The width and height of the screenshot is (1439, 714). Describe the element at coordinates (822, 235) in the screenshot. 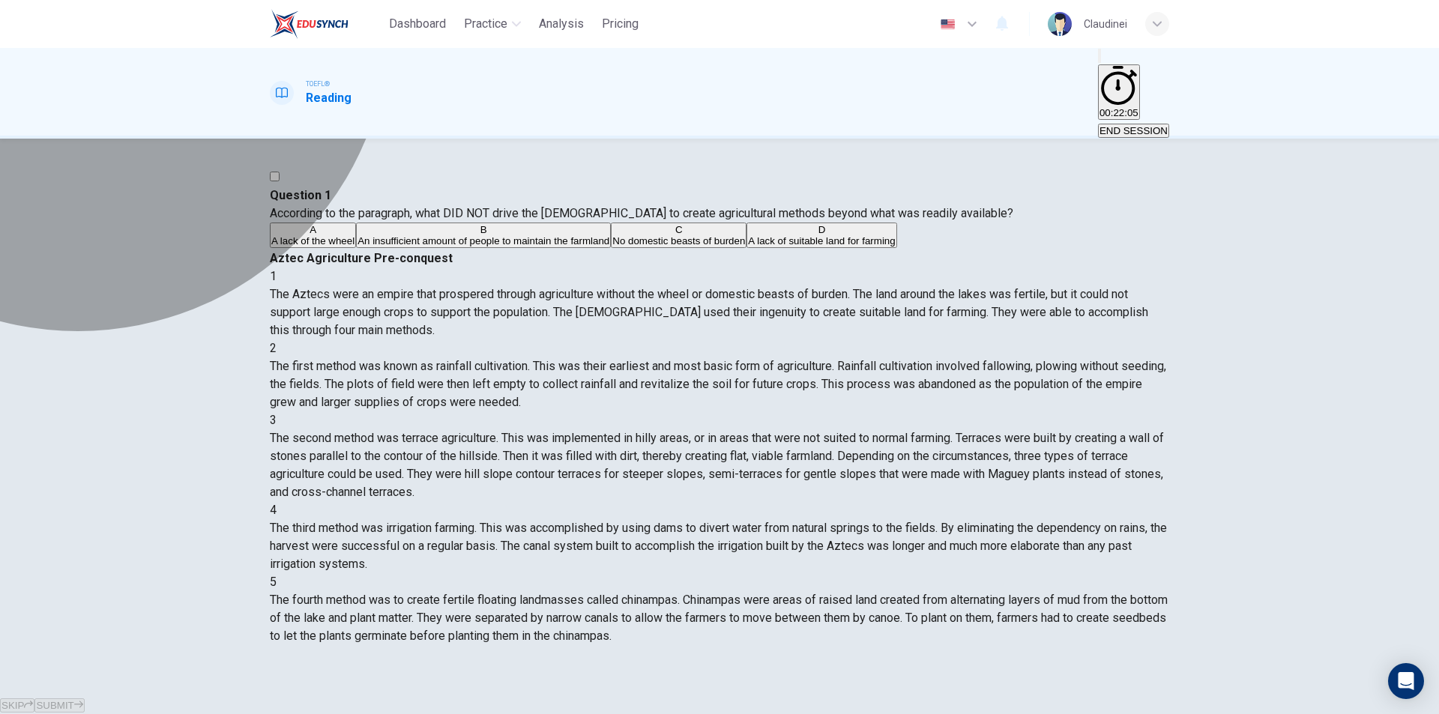

I see `button: DA lack of suitable land for farming` at that location.